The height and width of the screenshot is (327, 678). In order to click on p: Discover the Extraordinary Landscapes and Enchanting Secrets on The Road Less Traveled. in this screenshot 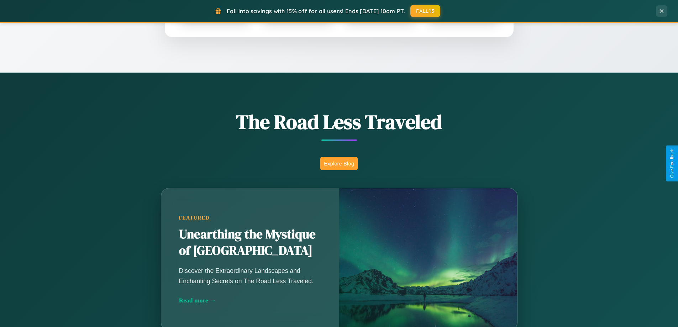, I will do `click(250, 276)`.